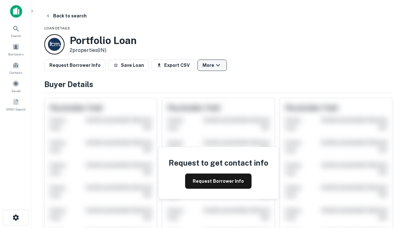  What do you see at coordinates (16, 36) in the screenshot?
I see `span: Search` at bounding box center [16, 36].